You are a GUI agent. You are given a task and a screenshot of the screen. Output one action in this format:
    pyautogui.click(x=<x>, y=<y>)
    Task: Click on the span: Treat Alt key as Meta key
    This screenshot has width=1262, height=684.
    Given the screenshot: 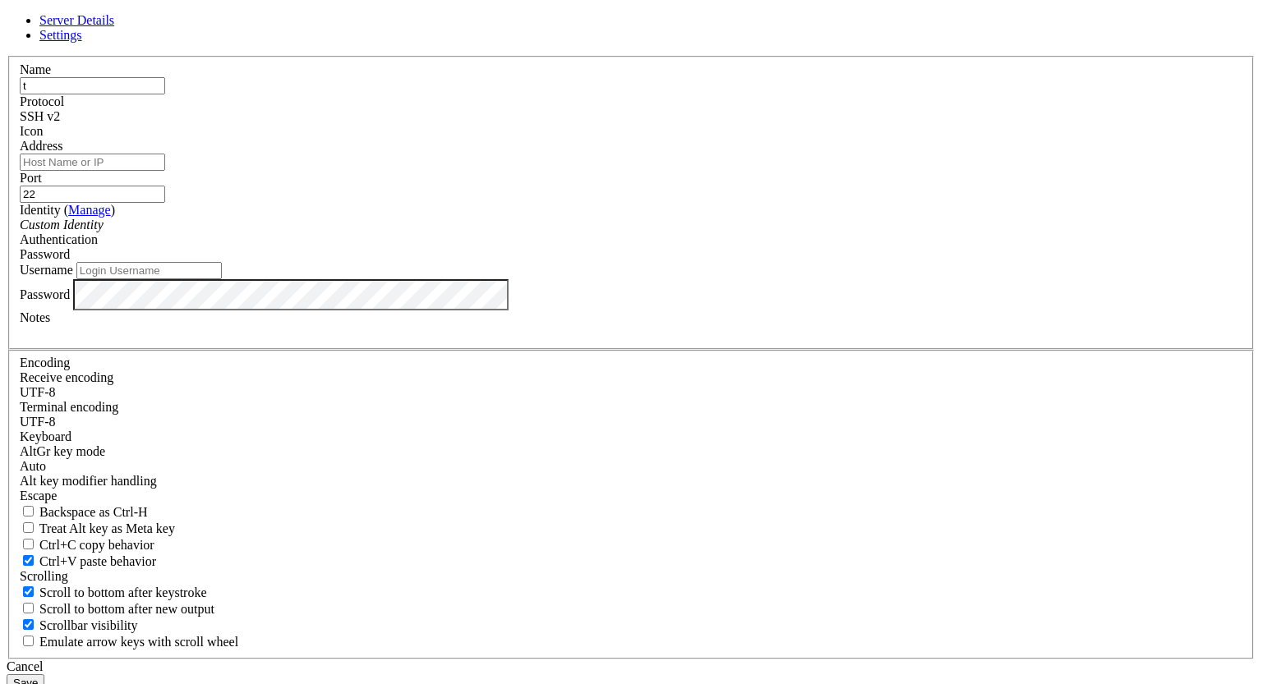 What is the action you would take?
    pyautogui.click(x=107, y=528)
    